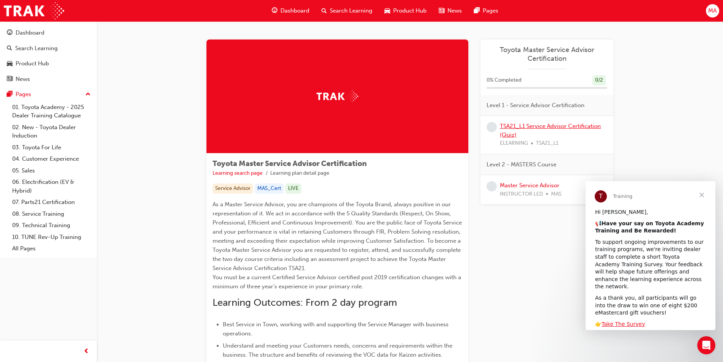 The height and width of the screenshot is (362, 723). Describe the element at coordinates (38, 143) in the screenshot. I see `a: Take The Survey` at that location.